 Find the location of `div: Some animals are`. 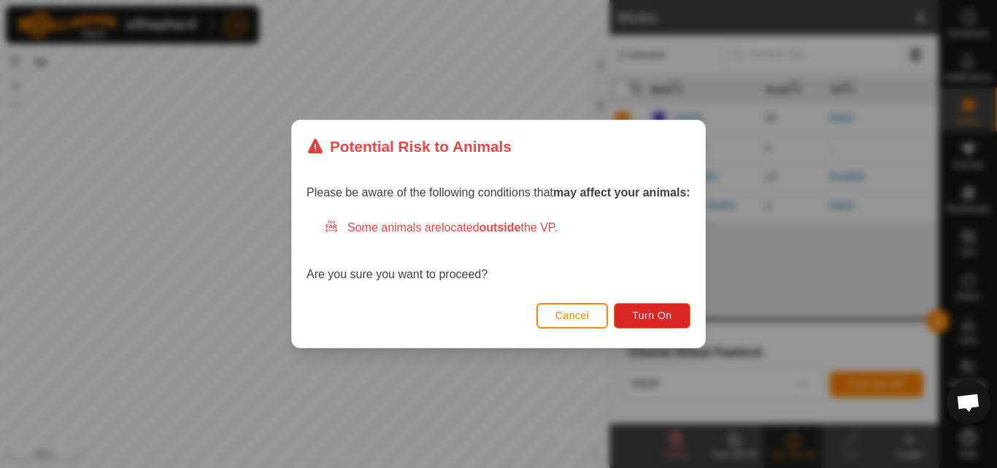

div: Some animals are is located at coordinates (507, 228).